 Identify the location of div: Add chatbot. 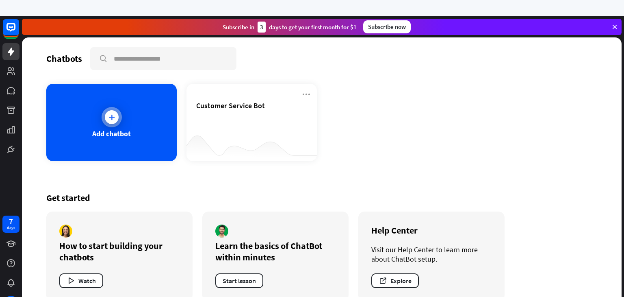
(111, 133).